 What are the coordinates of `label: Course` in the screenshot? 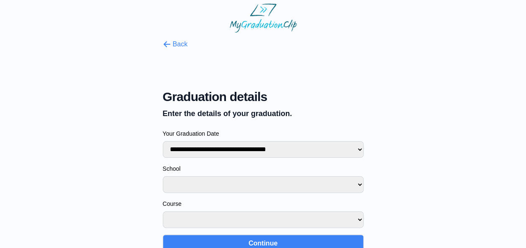 It's located at (263, 204).